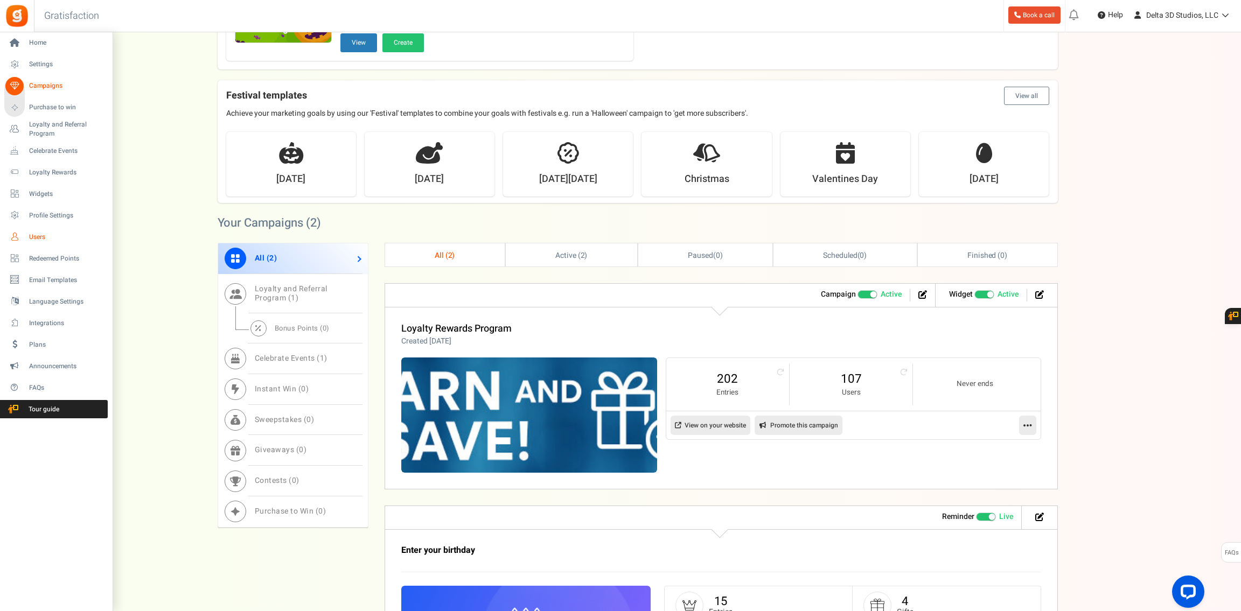 This screenshot has height=611, width=1241. I want to click on button: View, so click(359, 43).